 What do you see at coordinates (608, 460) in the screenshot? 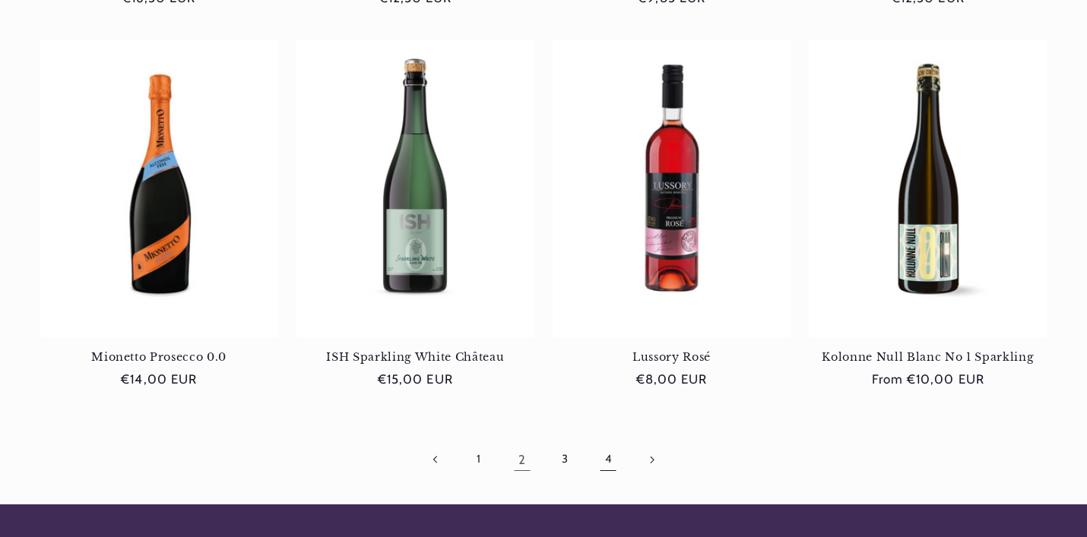
I see `a: Page 4` at bounding box center [608, 460].